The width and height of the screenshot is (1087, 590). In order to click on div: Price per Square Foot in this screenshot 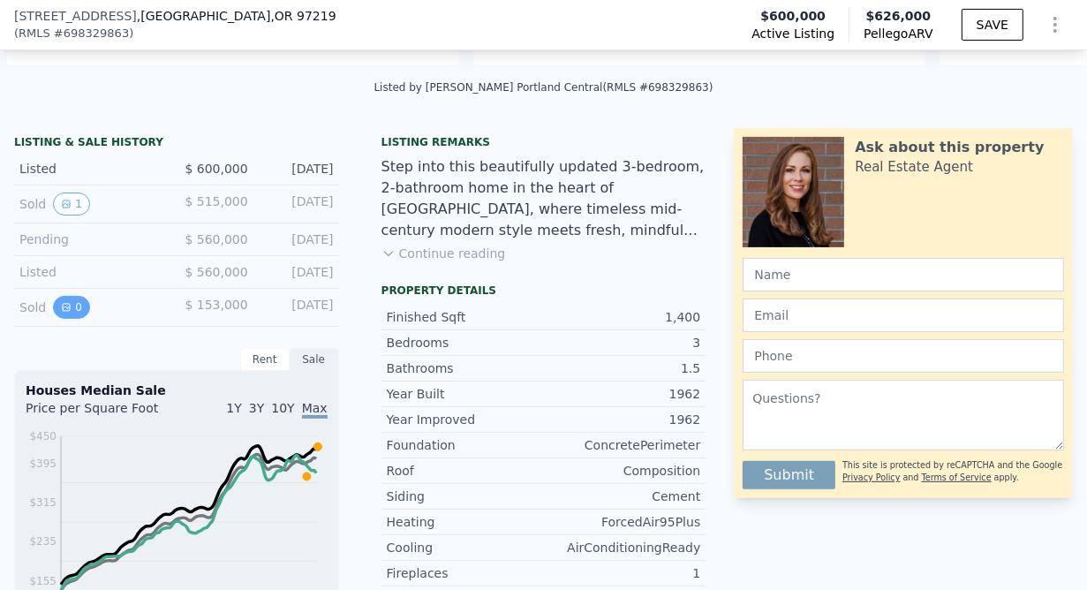, I will do `click(101, 413)`.